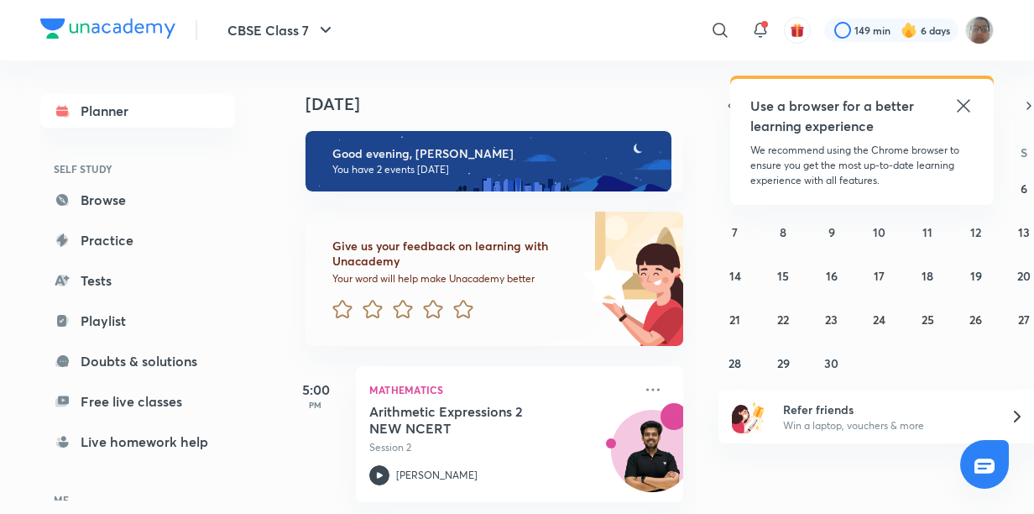  Describe the element at coordinates (909, 30) in the screenshot. I see `img: streak` at that location.